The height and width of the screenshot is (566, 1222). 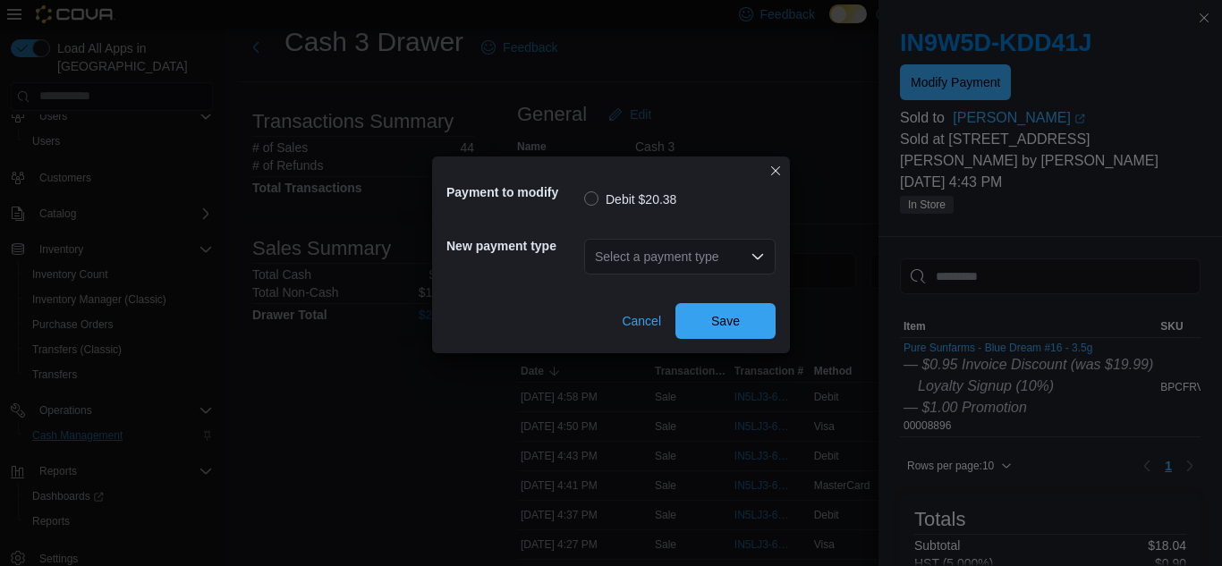 I want to click on h5: Payment to modify, so click(x=514, y=192).